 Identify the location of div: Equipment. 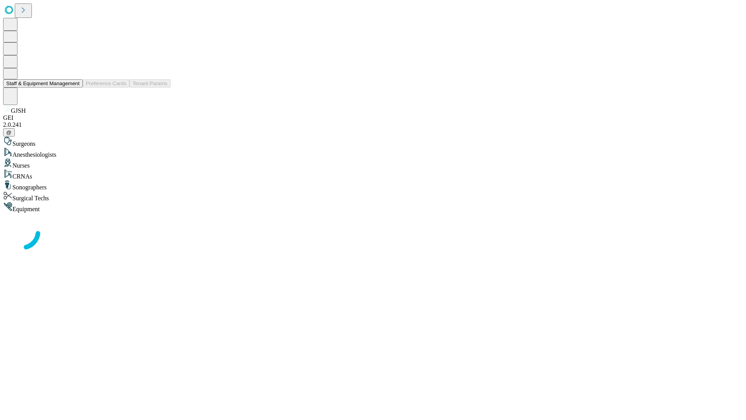
(373, 207).